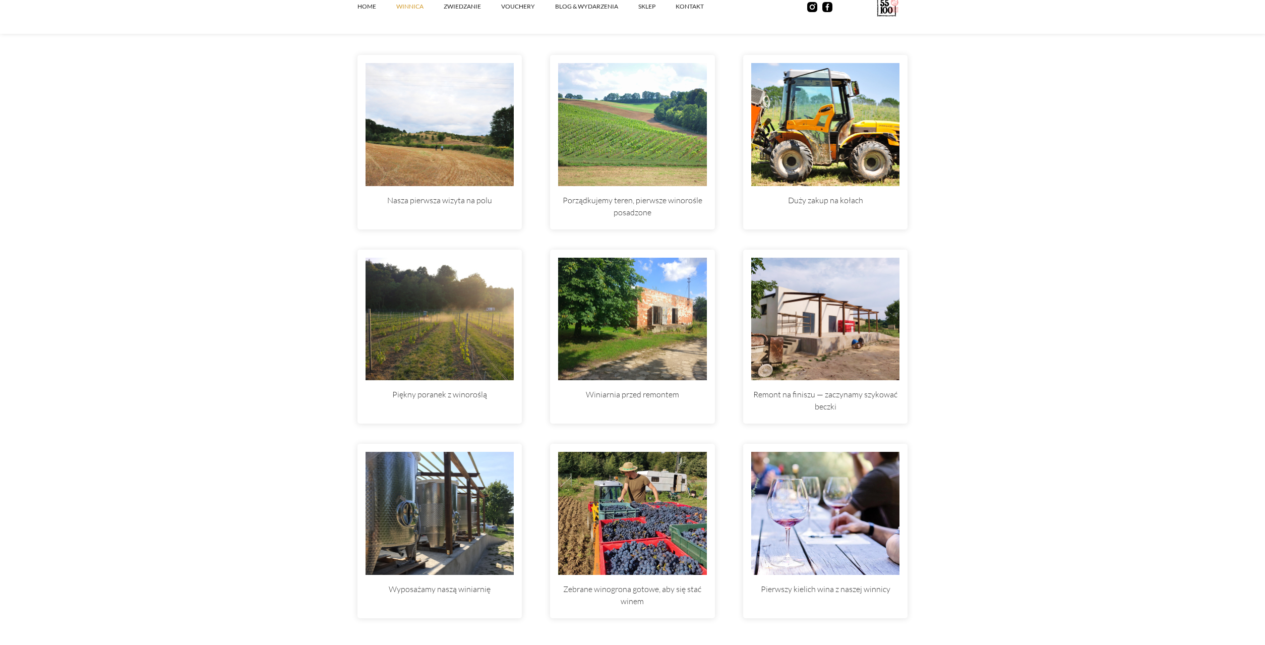 The width and height of the screenshot is (1265, 645). I want to click on p: Nasza pierwsza wizyta na polu, so click(440, 202).